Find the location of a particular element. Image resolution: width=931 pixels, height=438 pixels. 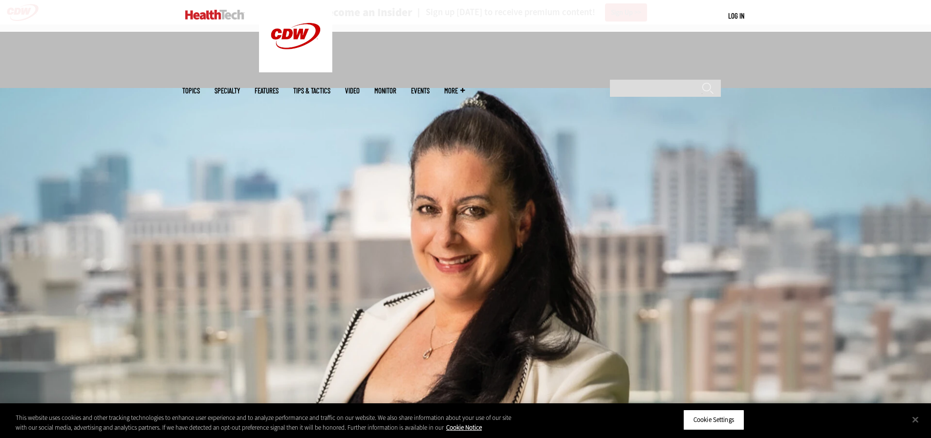

div: User menu is located at coordinates (736, 16).